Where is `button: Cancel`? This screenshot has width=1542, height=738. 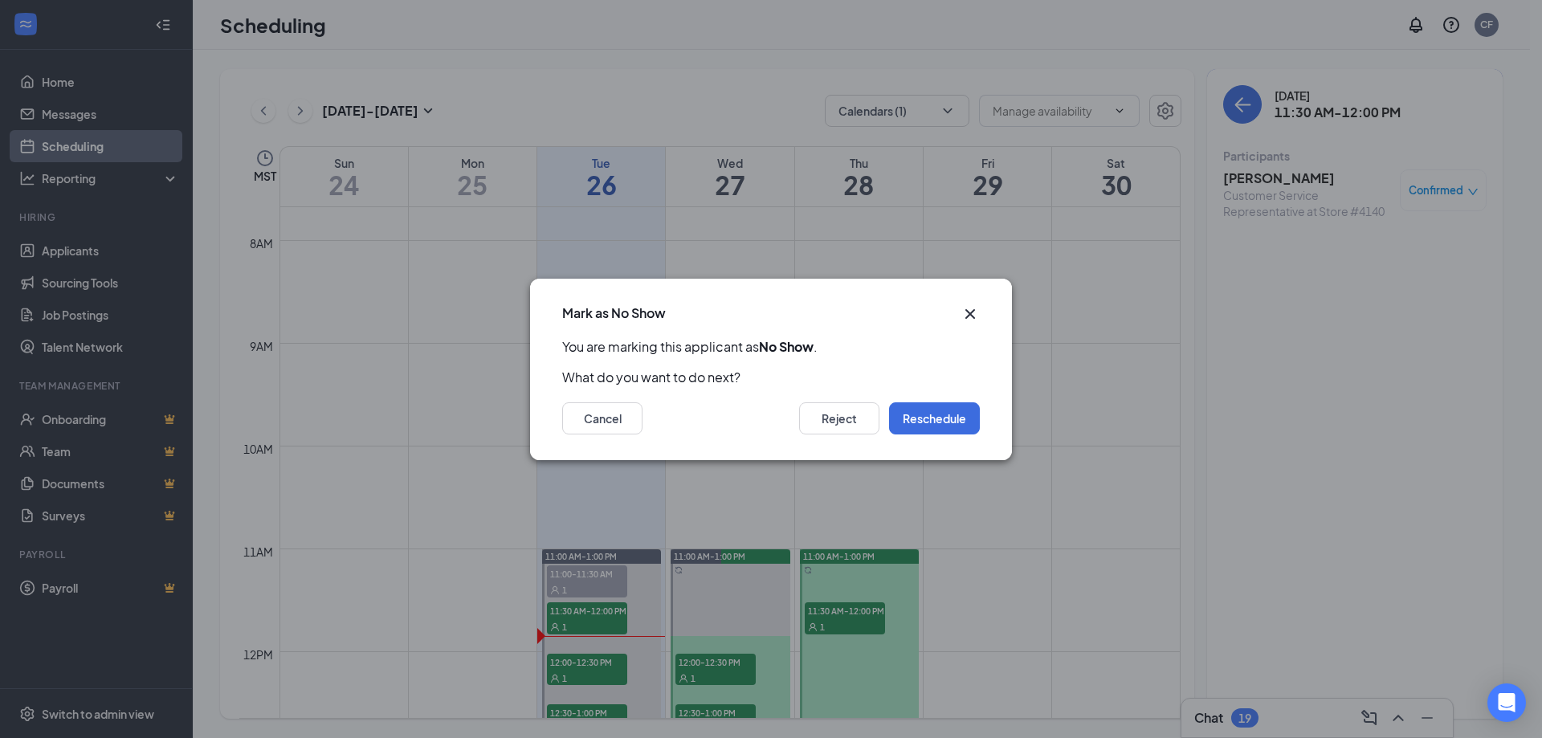
button: Cancel is located at coordinates (602, 418).